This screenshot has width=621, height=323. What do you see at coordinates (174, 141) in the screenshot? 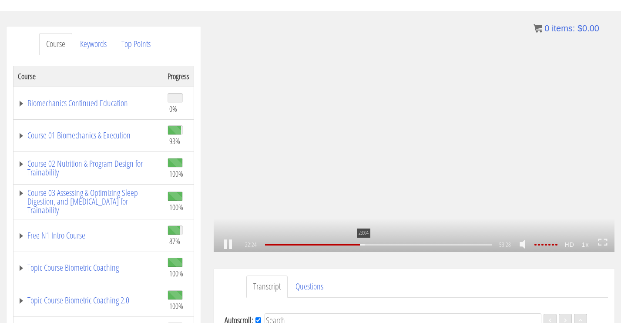
I see `span: 93%` at bounding box center [174, 141].